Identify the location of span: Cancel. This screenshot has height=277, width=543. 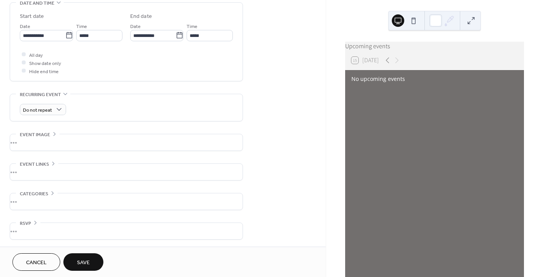
(36, 263).